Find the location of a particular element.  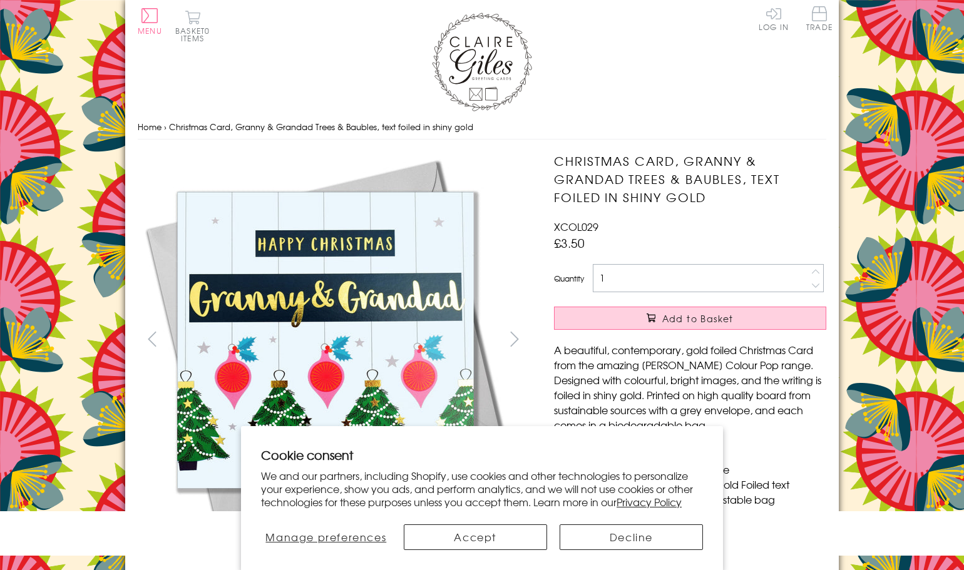

button: Menu is located at coordinates (150, 21).